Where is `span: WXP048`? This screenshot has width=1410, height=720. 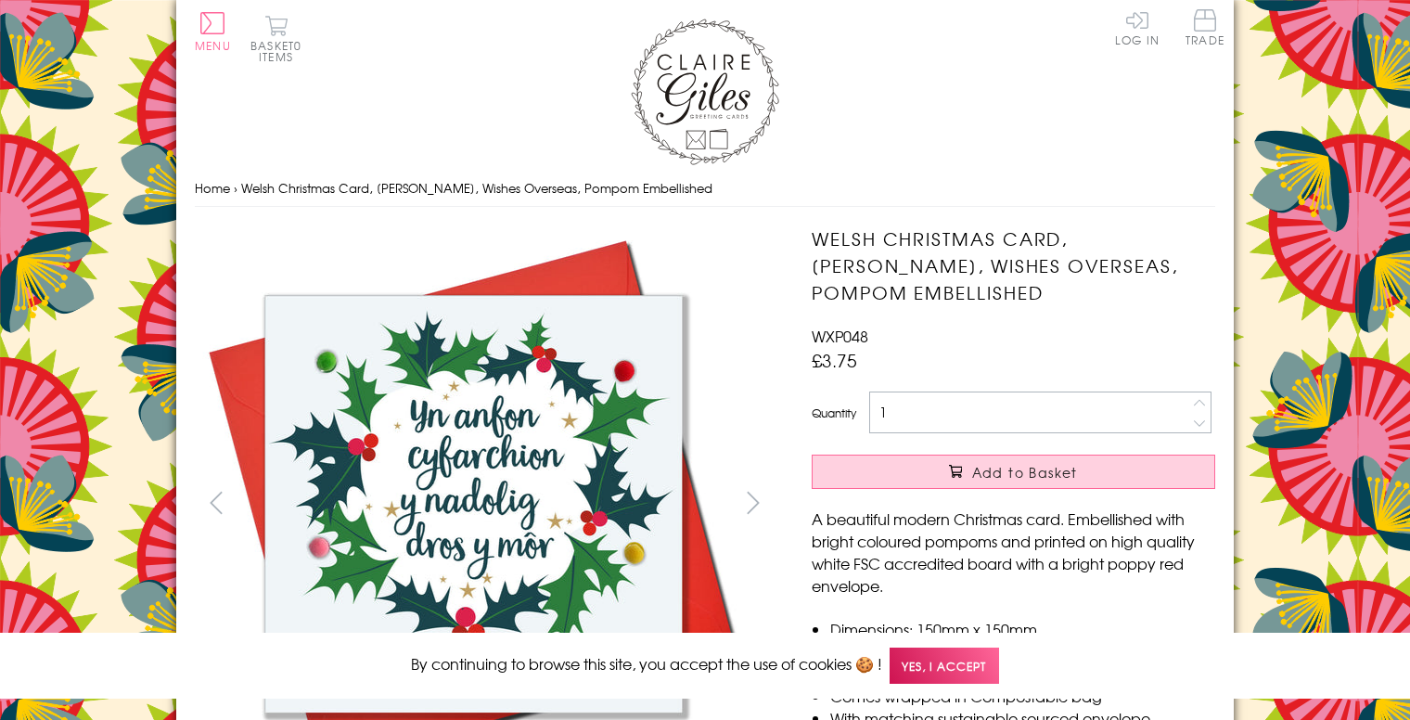 span: WXP048 is located at coordinates (840, 336).